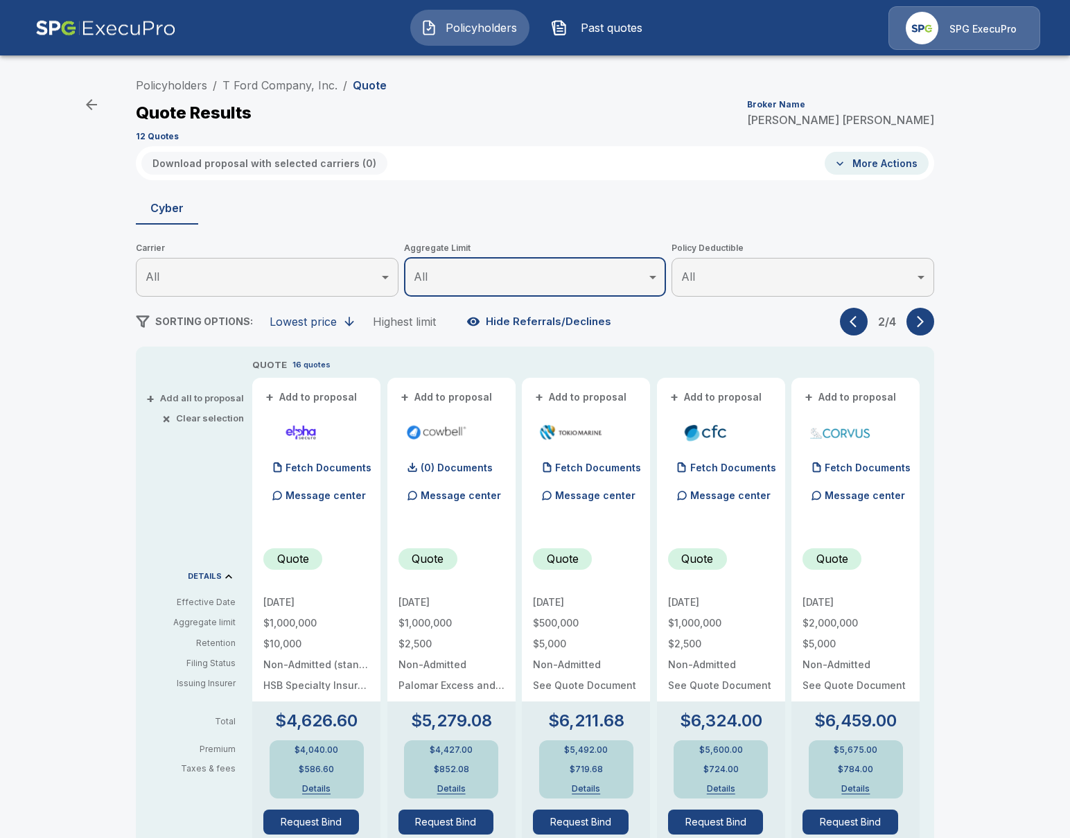 This screenshot has width=1070, height=838. Describe the element at coordinates (535, 248) in the screenshot. I see `span: Aggregate Limit` at that location.